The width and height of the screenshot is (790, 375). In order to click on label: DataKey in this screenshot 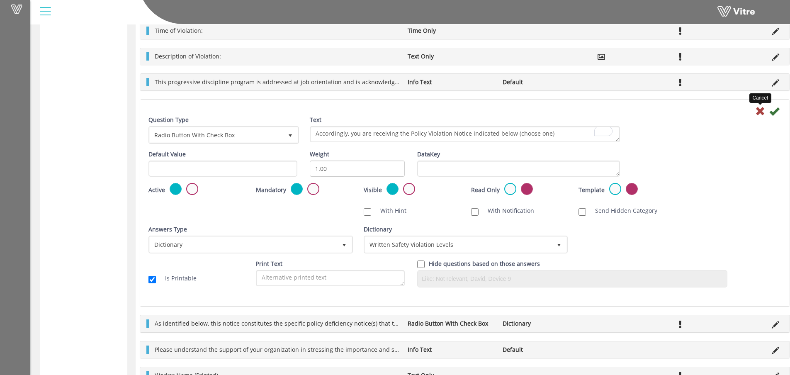, I will do `click(428, 154)`.